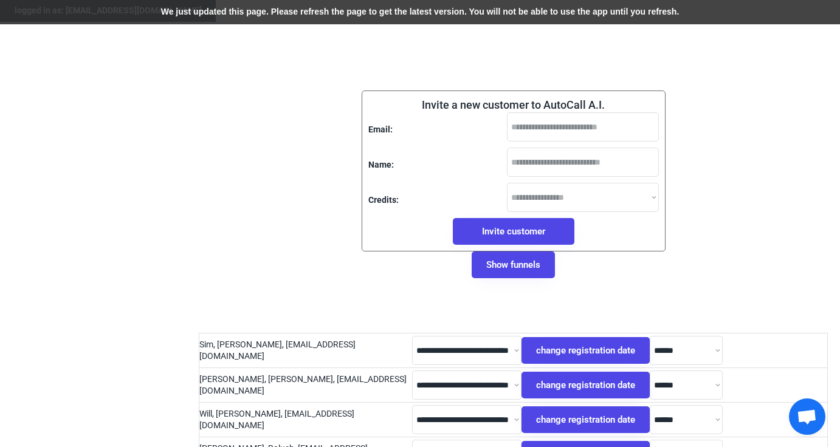 This screenshot has width=840, height=447. I want to click on div: Name:, so click(381, 165).